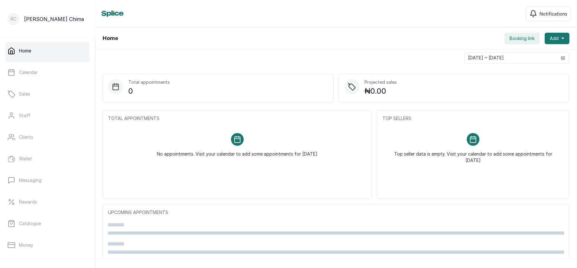 The width and height of the screenshot is (577, 268). I want to click on p: Calendar, so click(28, 72).